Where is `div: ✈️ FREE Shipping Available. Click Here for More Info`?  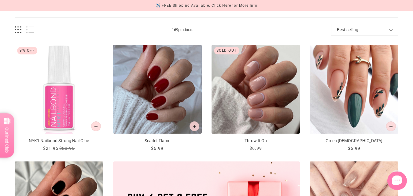 div: ✈️ FREE Shipping Available. Click Here for More Info is located at coordinates (206, 6).